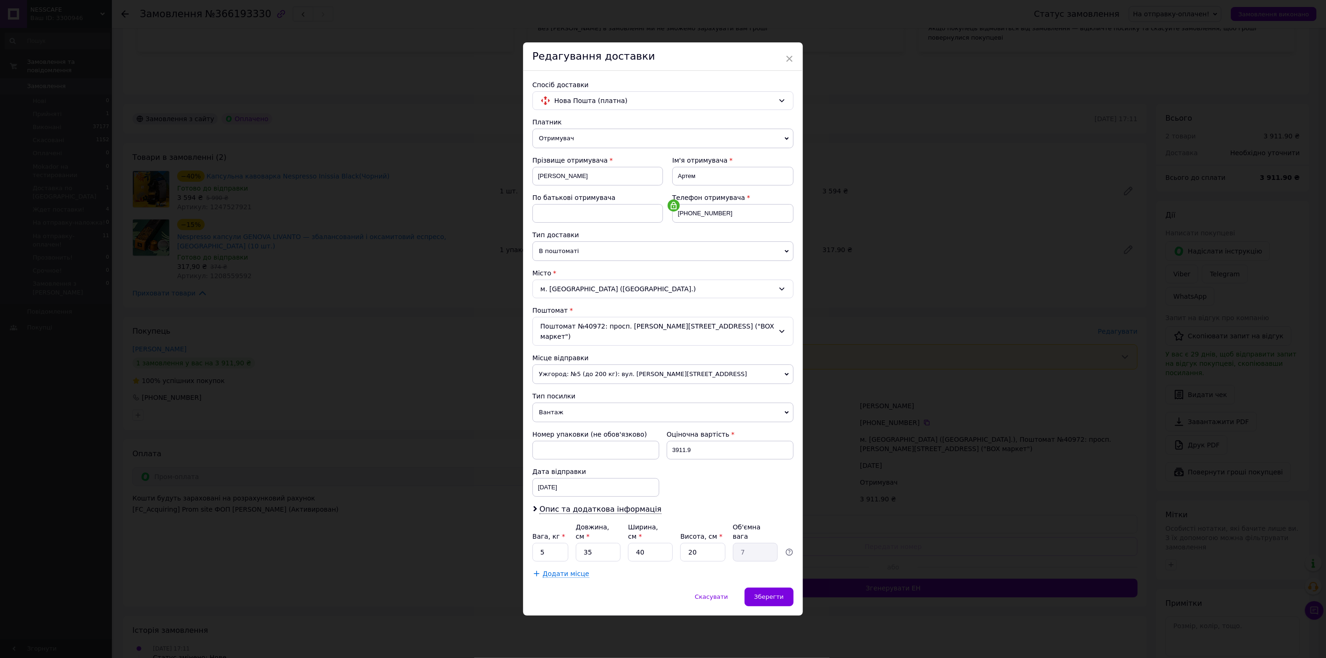 This screenshot has width=1326, height=658. What do you see at coordinates (566, 574) in the screenshot?
I see `span: Додати місце` at bounding box center [566, 574].